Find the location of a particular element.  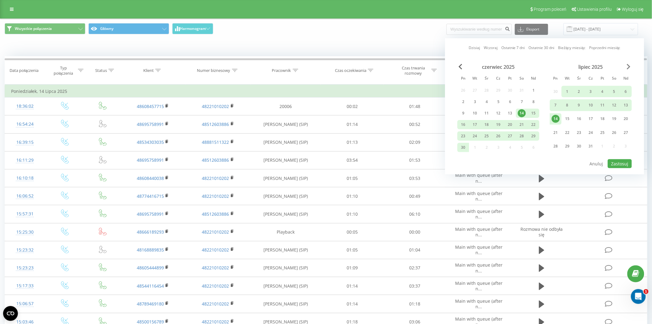

div: Status is located at coordinates (101, 70).